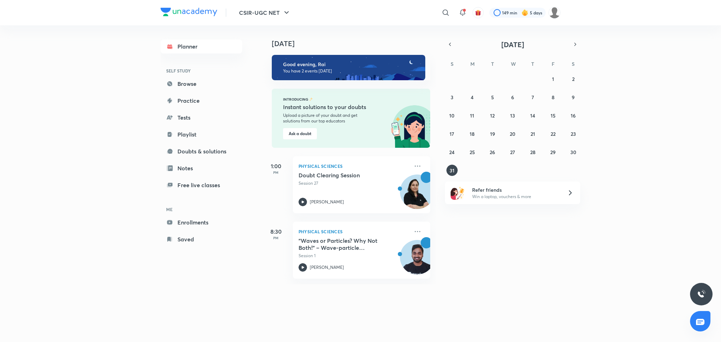 This screenshot has height=342, width=721. What do you see at coordinates (265, 13) in the screenshot?
I see `button: CSIR-UGC NET` at bounding box center [265, 13].